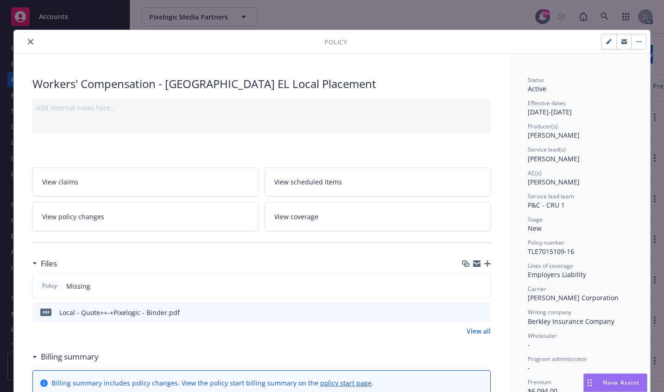 This screenshot has width=664, height=392. I want to click on span: Writing company, so click(549, 312).